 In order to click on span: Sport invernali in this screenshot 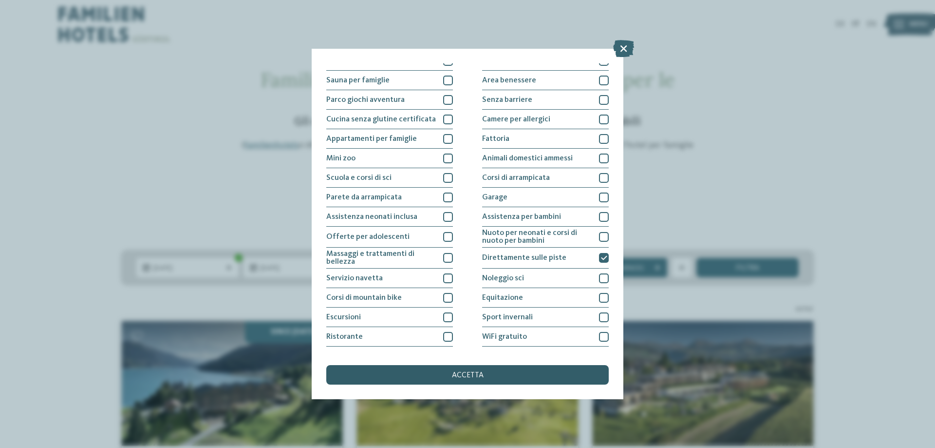, I will do `click(507, 317)`.